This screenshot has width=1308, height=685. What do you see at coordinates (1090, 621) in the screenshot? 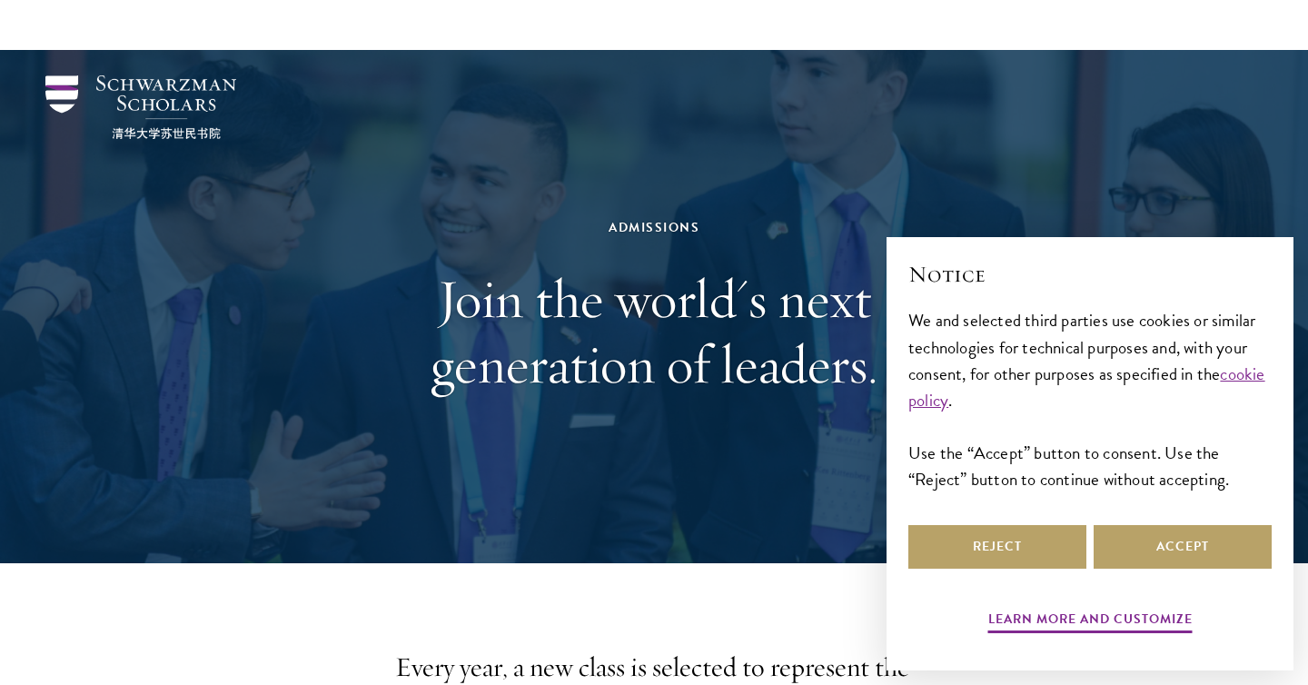
I see `button: Learn more and customize` at bounding box center [1090, 621].